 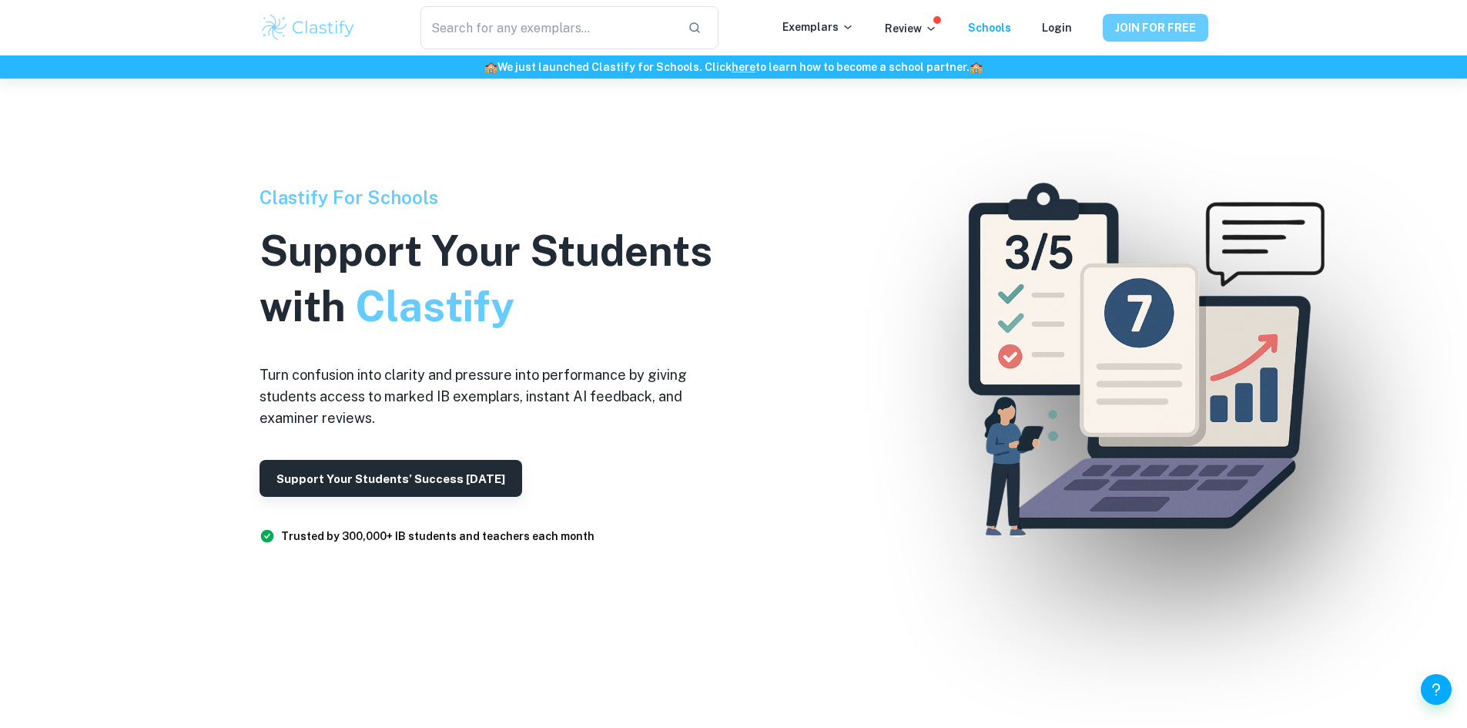 I want to click on img: Clastify For Schools Hero, so click(x=1139, y=364).